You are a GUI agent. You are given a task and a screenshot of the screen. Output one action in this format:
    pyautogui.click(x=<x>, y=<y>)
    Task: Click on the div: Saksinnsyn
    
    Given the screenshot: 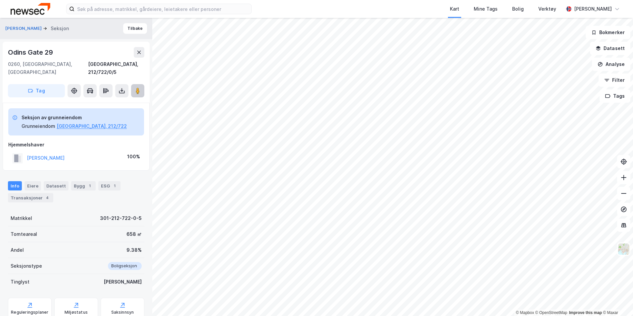 What is the action you would take?
    pyautogui.click(x=123, y=312)
    